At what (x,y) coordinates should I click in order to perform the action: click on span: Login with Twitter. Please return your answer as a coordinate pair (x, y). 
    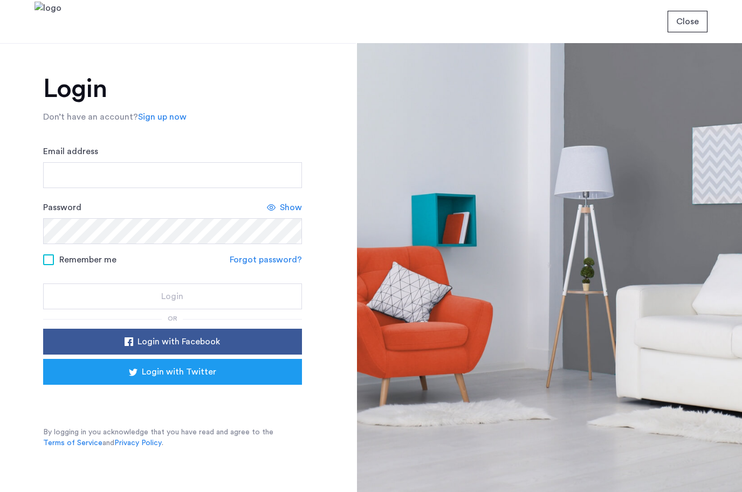
    Looking at the image, I should click on (179, 372).